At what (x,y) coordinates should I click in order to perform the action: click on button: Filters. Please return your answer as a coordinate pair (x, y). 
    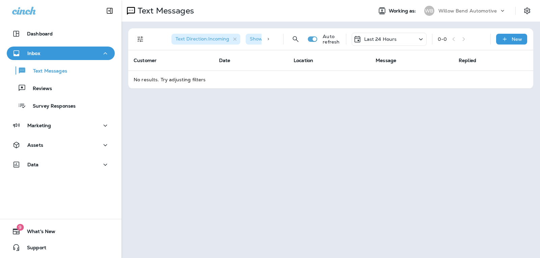
    Looking at the image, I should click on (140, 39).